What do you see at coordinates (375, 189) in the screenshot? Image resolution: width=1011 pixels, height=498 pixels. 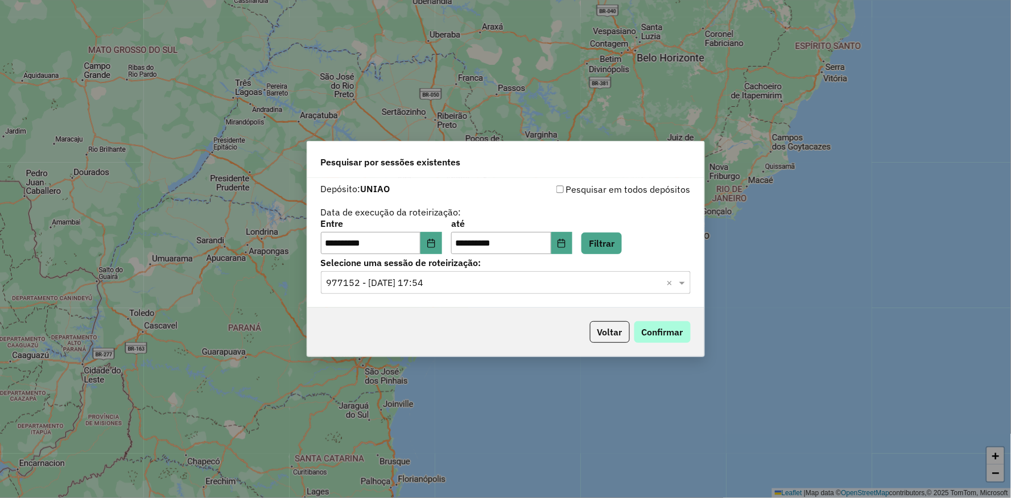 I see `strong: UNIAO` at bounding box center [375, 189].